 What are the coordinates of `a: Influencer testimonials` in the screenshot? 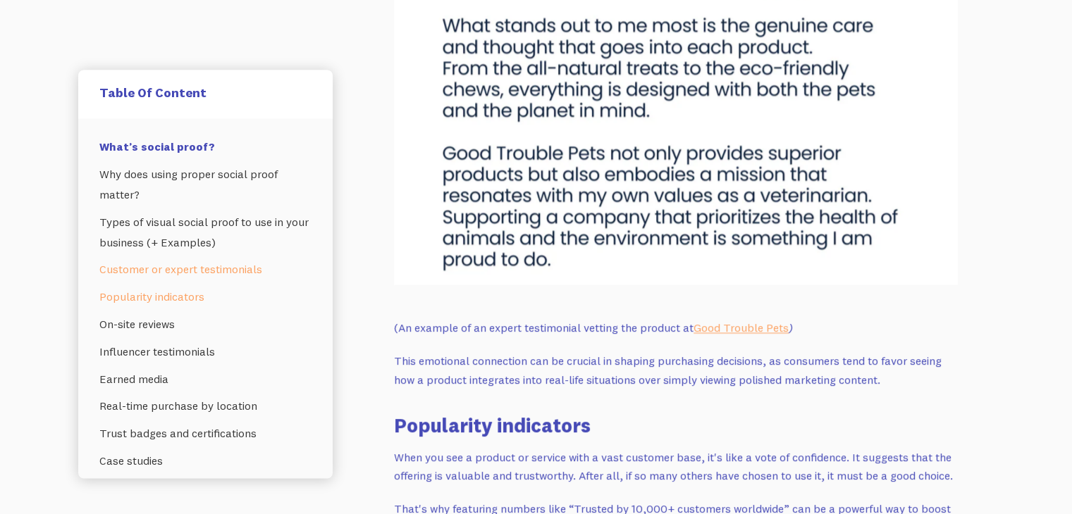 It's located at (205, 352).